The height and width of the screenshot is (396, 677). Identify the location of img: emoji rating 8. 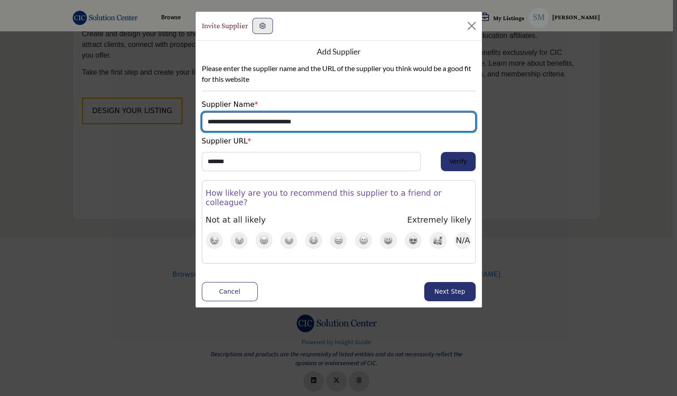
(388, 240).